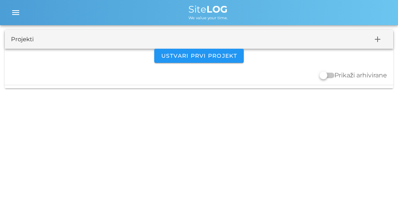  I want to click on label: Prikaži arhivirane, so click(361, 75).